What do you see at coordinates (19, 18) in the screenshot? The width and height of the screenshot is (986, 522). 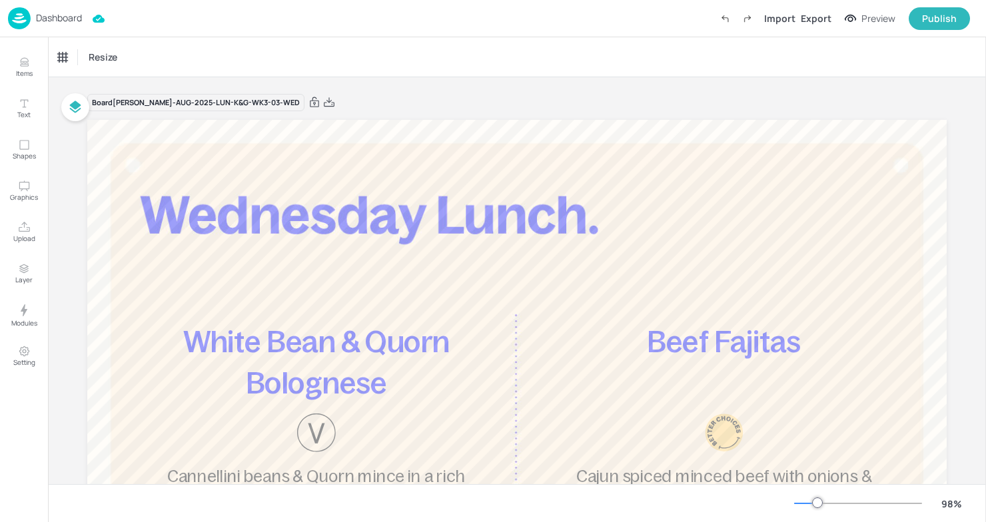 I see `img: logo-86c26b7e.jpg` at bounding box center [19, 18].